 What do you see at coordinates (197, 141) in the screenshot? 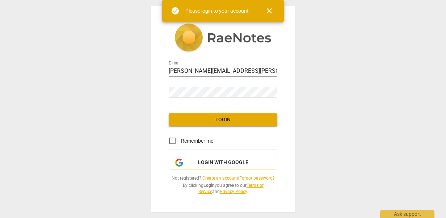
I see `span: Remember me` at bounding box center [197, 141].